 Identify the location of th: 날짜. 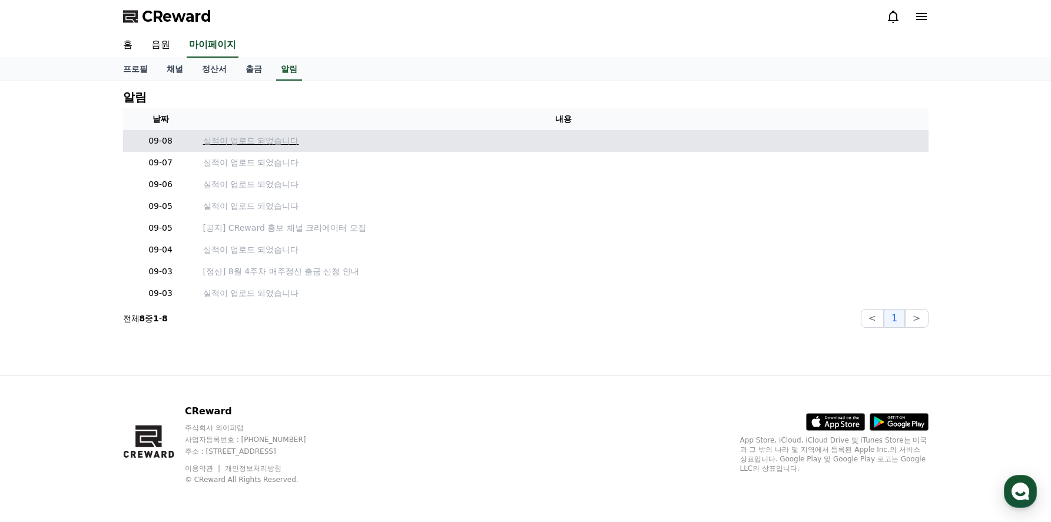
(161, 119).